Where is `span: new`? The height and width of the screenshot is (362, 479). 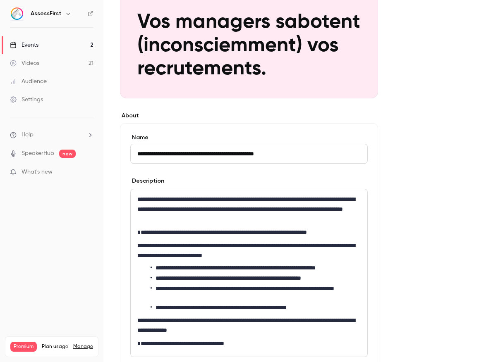 span: new is located at coordinates (67, 154).